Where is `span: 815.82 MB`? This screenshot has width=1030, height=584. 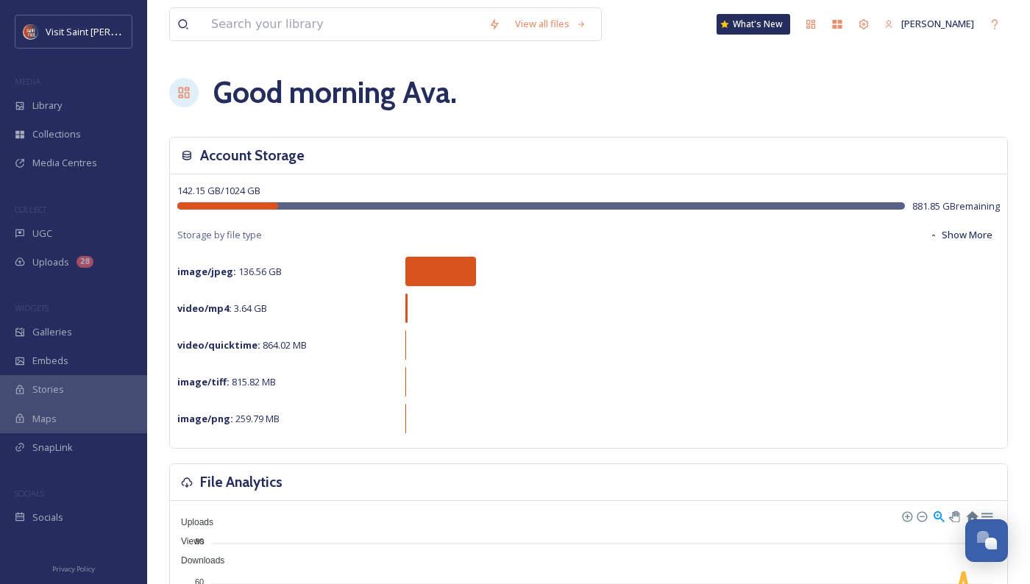 span: 815.82 MB is located at coordinates (227, 382).